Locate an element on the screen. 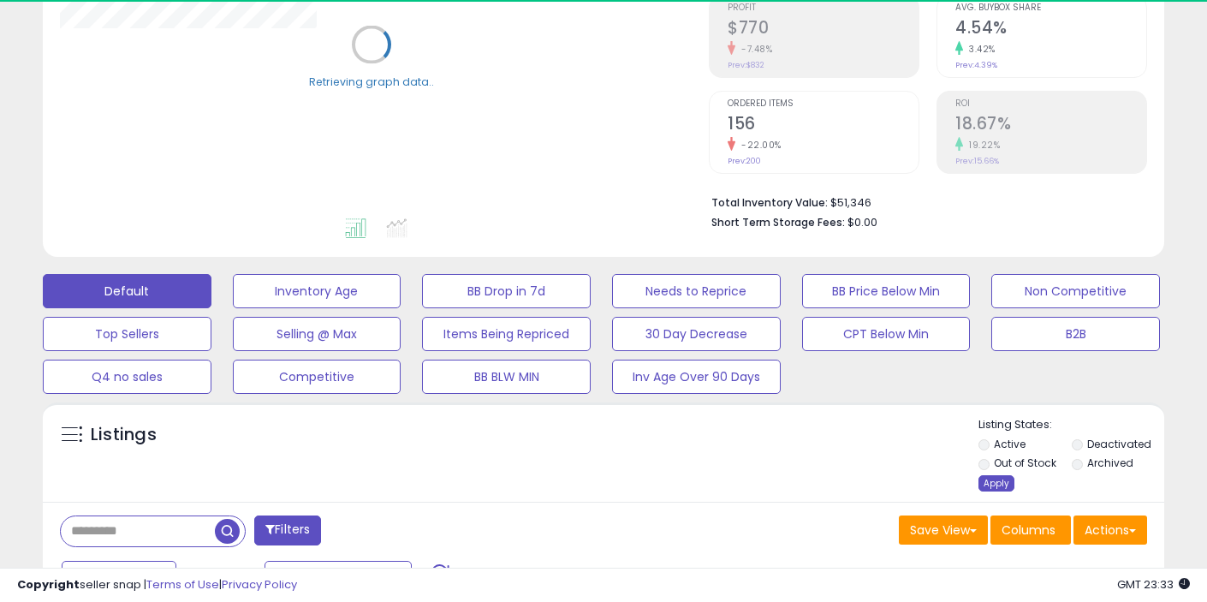 The height and width of the screenshot is (602, 1207). span: Profit is located at coordinates (823, 8).